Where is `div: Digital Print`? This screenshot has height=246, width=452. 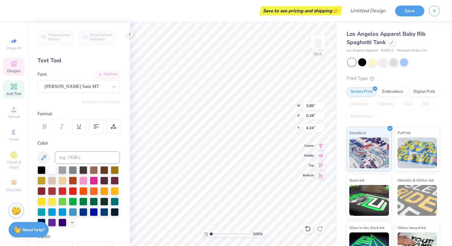
div: Digital Print is located at coordinates (424, 92).